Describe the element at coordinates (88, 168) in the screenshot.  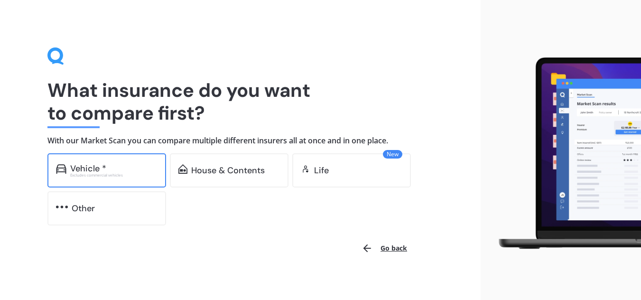
I see `div: Vehicle *` at that location.